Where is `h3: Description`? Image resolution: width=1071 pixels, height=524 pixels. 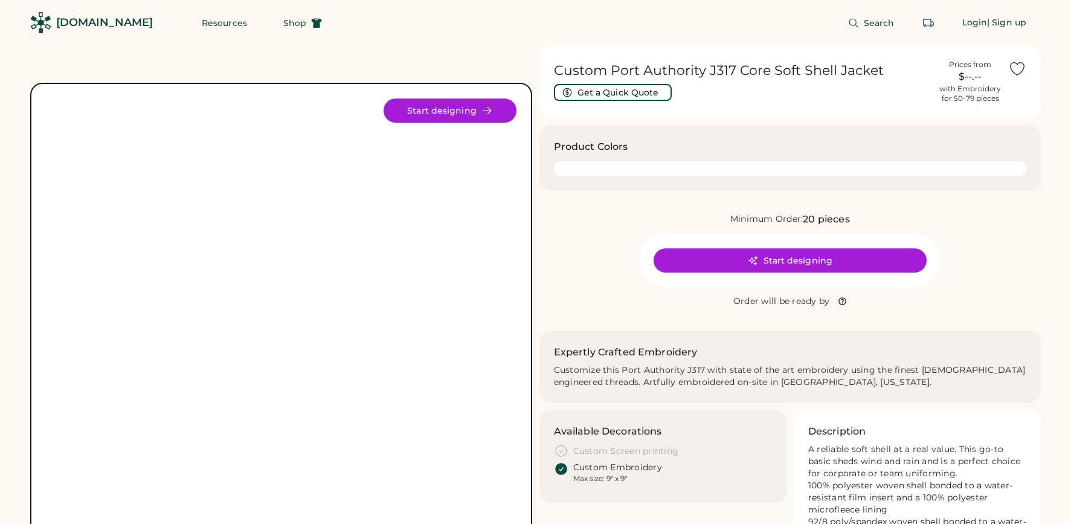
h3: Description is located at coordinates (837, 431).